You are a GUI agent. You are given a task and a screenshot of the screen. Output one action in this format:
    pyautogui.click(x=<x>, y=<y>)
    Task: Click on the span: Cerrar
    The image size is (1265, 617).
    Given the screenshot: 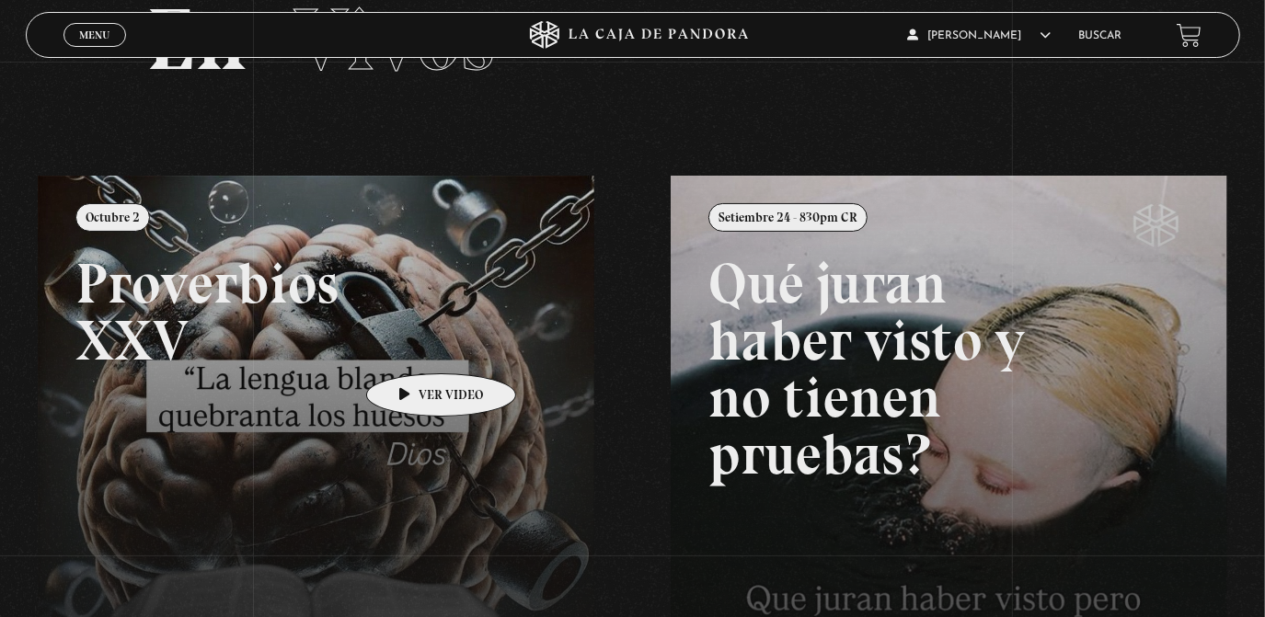 What is the action you would take?
    pyautogui.click(x=94, y=52)
    